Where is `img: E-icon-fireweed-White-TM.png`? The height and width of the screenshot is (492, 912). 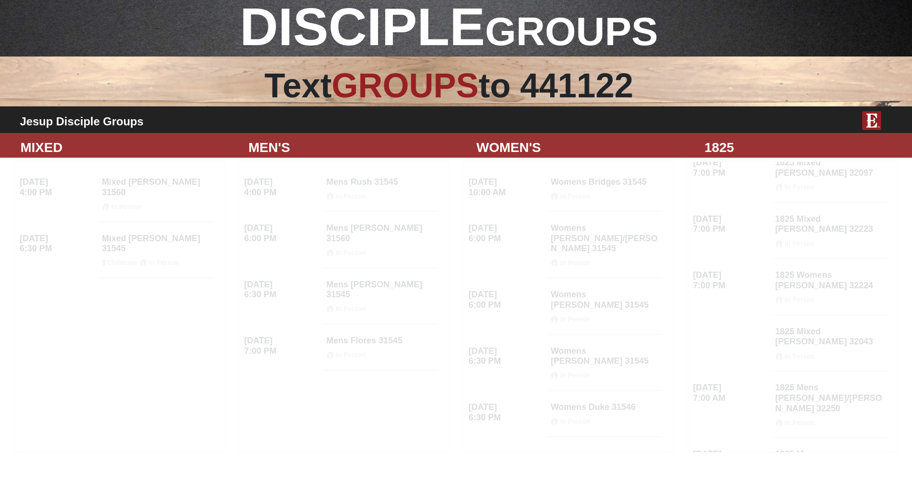 img: E-icon-fireweed-White-TM.png is located at coordinates (871, 121).